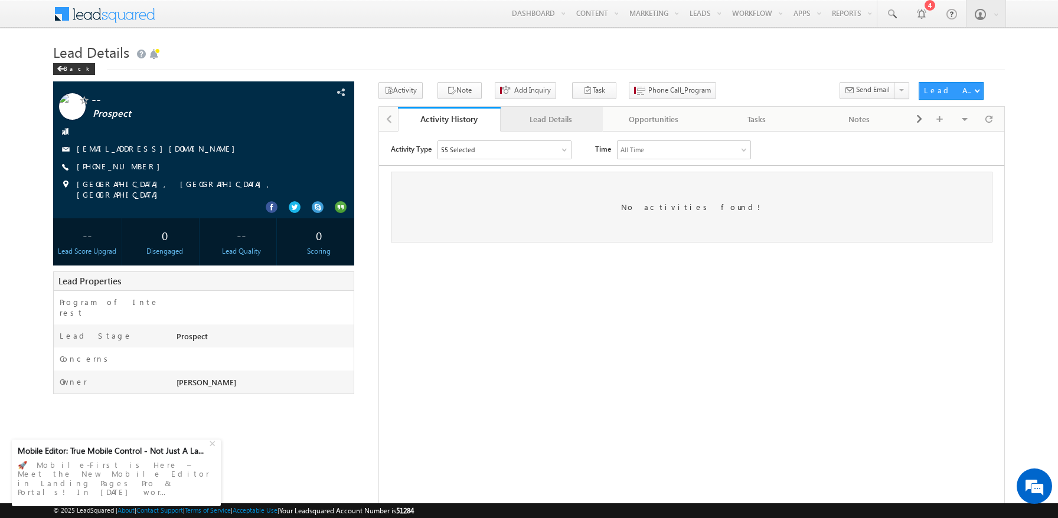 Image resolution: width=1058 pixels, height=518 pixels. Describe the element at coordinates (241, 251) in the screenshot. I see `div: Lead Quality` at that location.